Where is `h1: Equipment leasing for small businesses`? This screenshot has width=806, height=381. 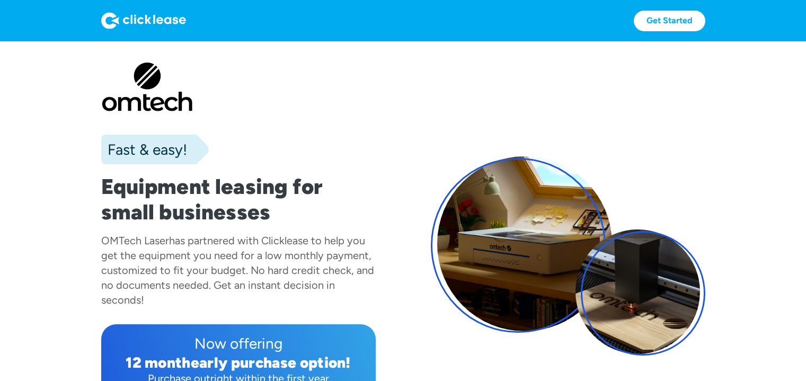
h1: Equipment leasing for small businesses is located at coordinates (238, 199).